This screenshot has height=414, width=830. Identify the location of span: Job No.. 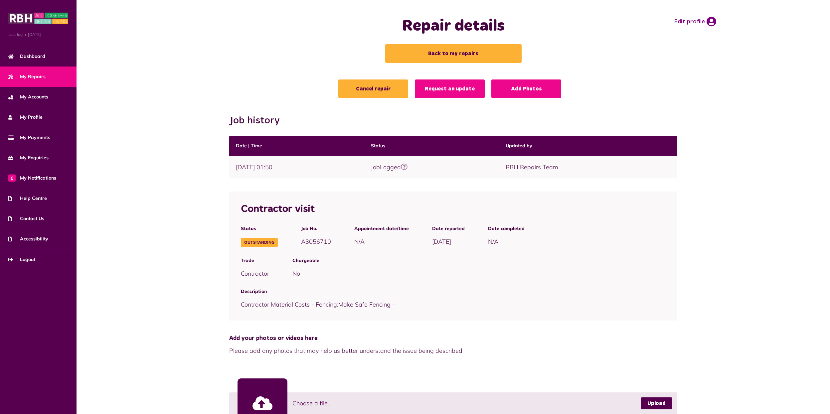
(316, 228).